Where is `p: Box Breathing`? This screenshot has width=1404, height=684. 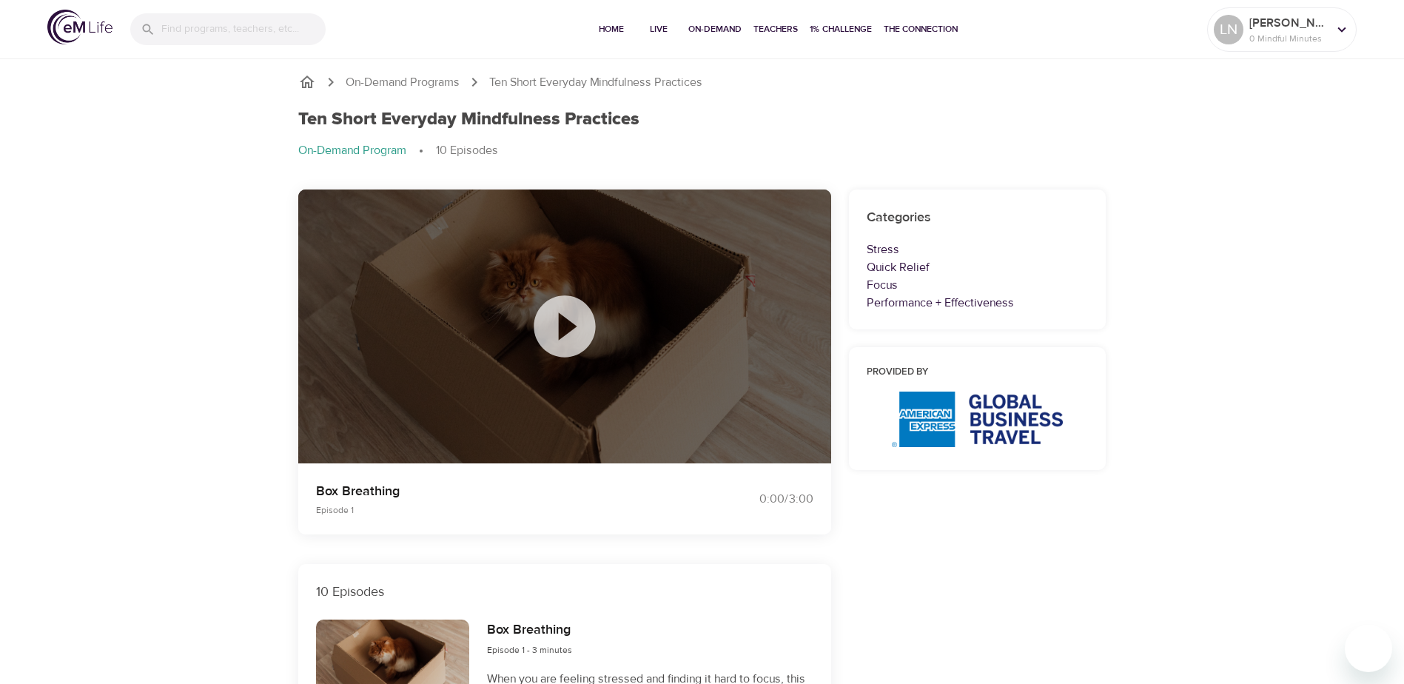 p: Box Breathing is located at coordinates (500, 491).